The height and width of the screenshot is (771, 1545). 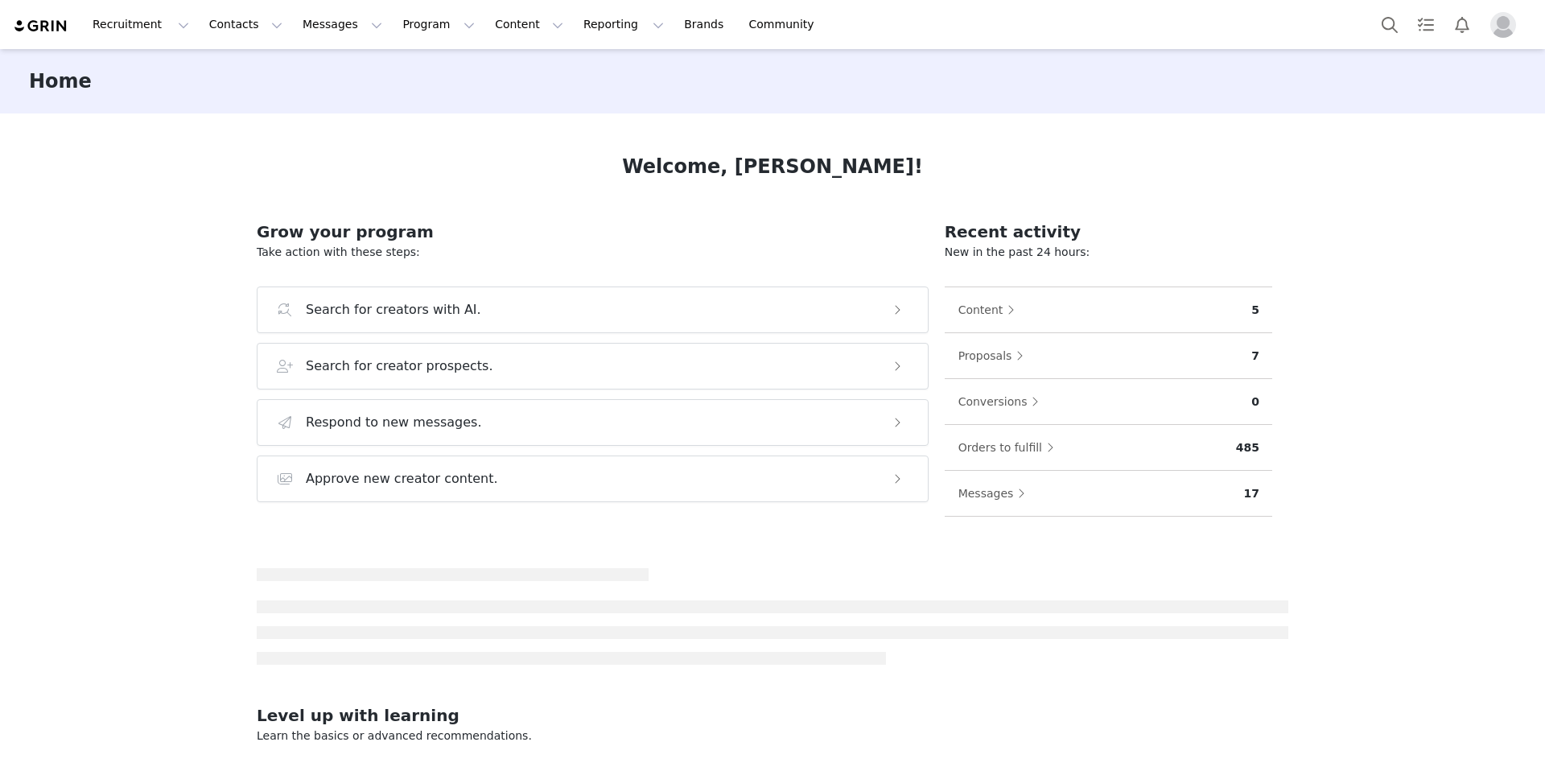 I want to click on button: Program, so click(x=438, y=24).